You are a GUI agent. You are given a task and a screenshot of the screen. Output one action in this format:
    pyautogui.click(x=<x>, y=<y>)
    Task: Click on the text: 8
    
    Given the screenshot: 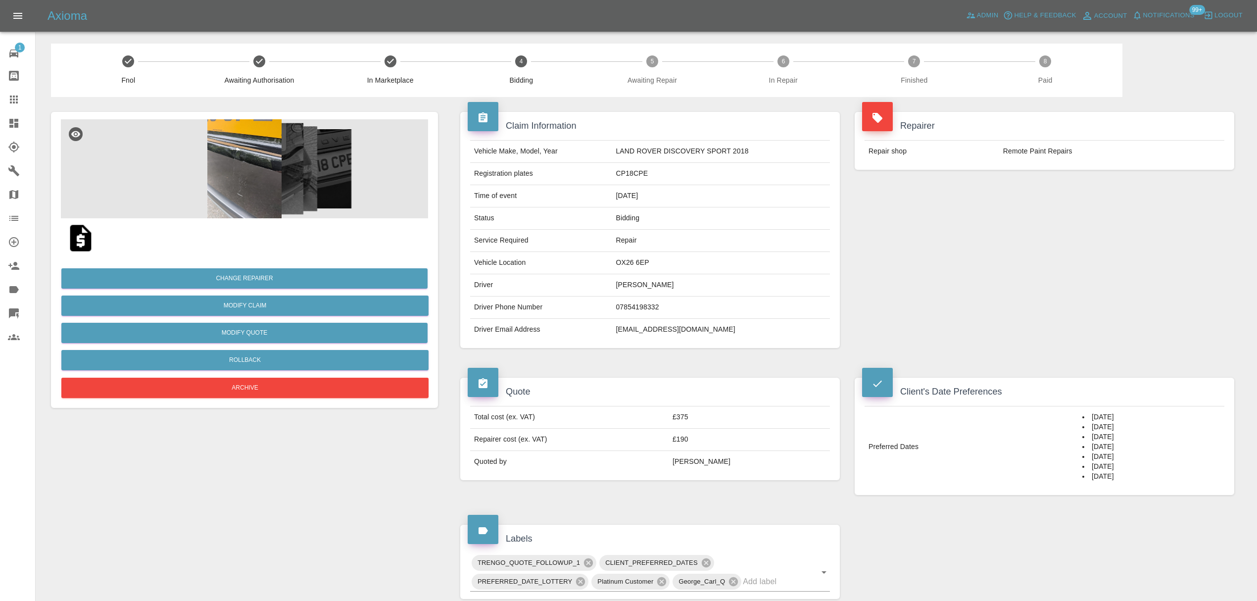 What is the action you would take?
    pyautogui.click(x=1045, y=61)
    